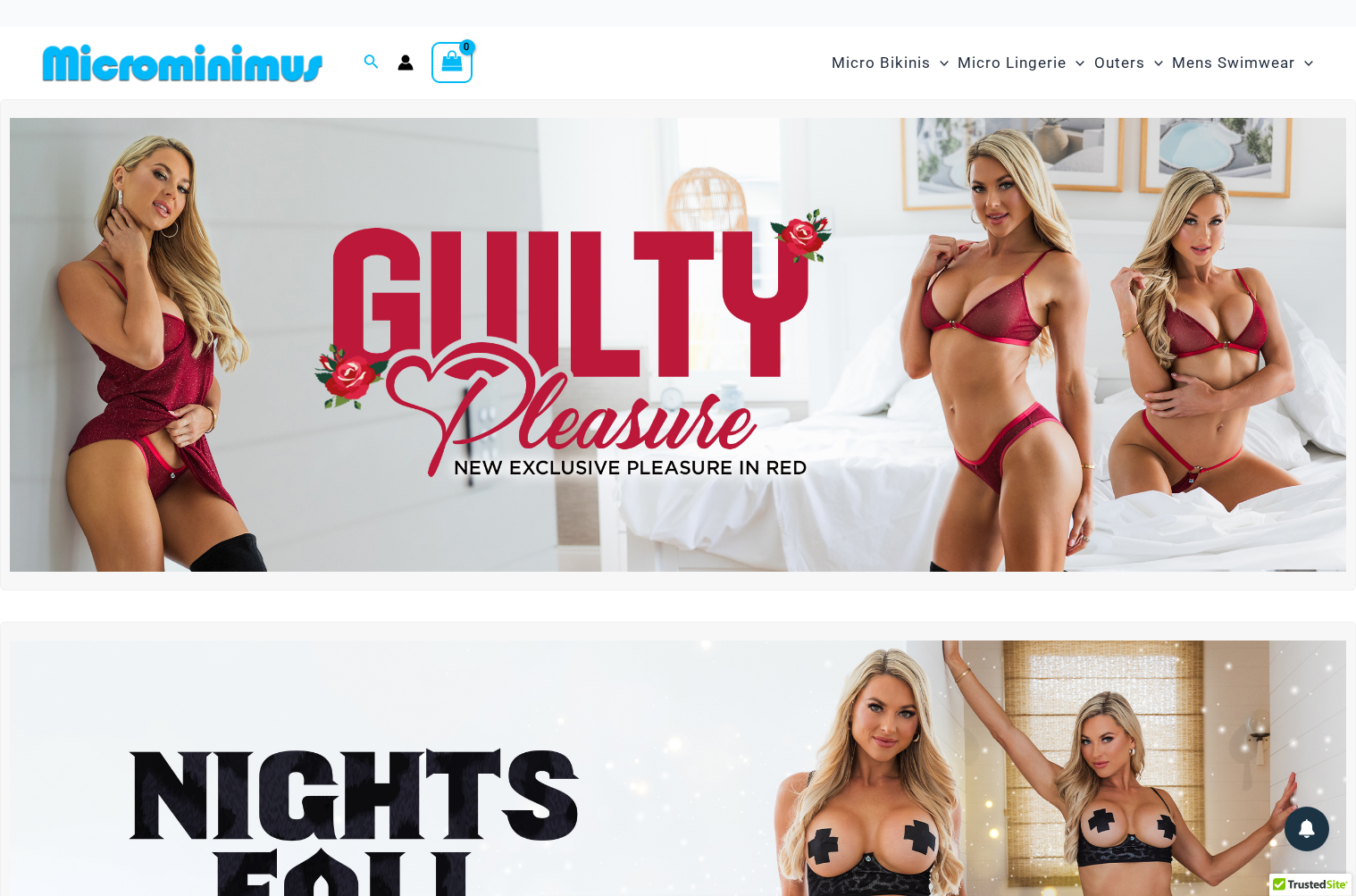 Image resolution: width=1356 pixels, height=896 pixels. I want to click on nav: Site Navigation, so click(1072, 62).